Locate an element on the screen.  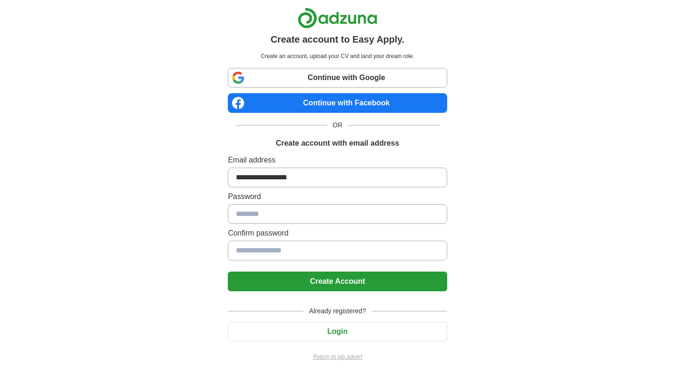
img: Adzuna logo is located at coordinates (337, 18).